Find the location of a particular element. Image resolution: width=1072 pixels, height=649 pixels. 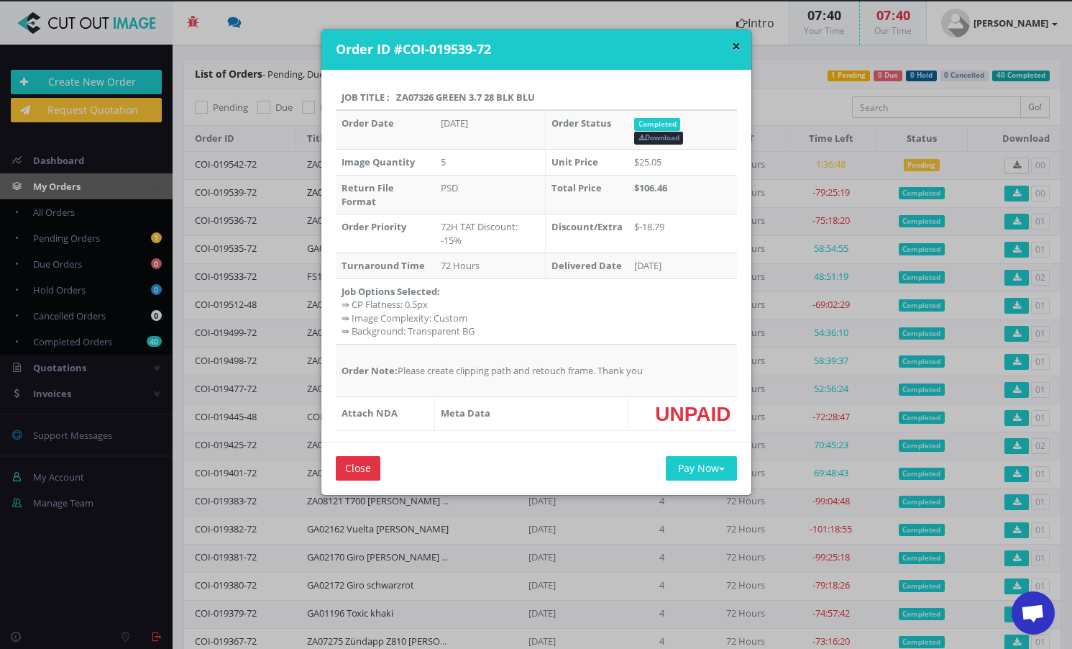

strong: Unit Price is located at coordinates (575, 162).